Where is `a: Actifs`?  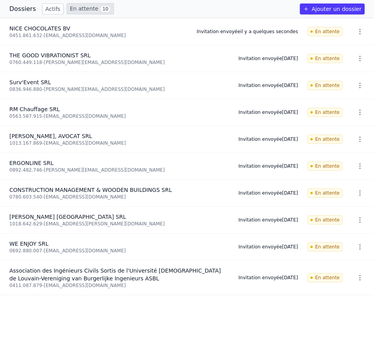 a: Actifs is located at coordinates (53, 9).